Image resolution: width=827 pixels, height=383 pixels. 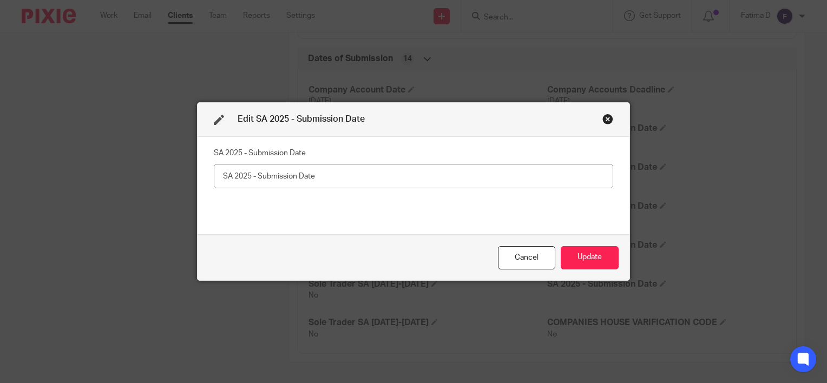 I want to click on span: Edit SA 2025 - Submission Date, so click(x=301, y=119).